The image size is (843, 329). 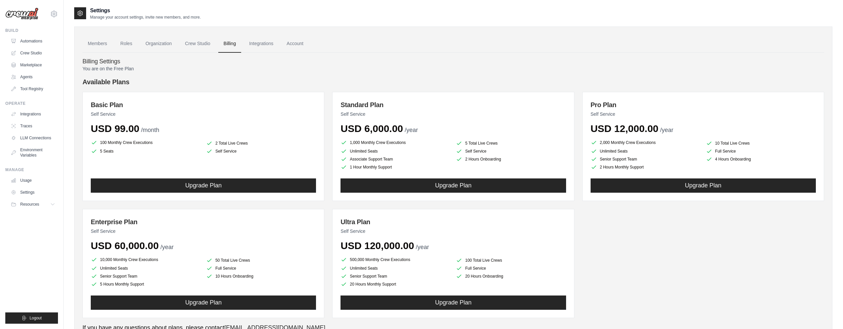 I want to click on a: Roles, so click(x=126, y=44).